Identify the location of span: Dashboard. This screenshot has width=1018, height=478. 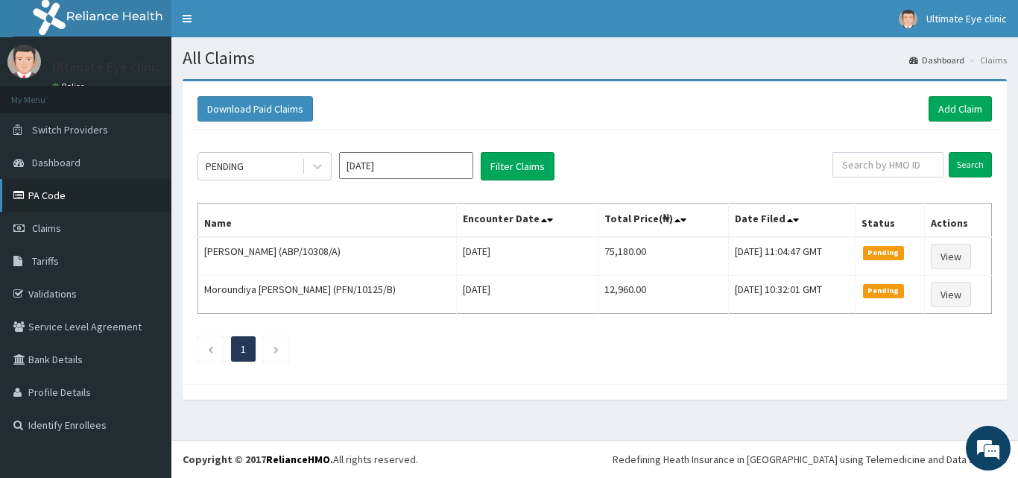
(56, 163).